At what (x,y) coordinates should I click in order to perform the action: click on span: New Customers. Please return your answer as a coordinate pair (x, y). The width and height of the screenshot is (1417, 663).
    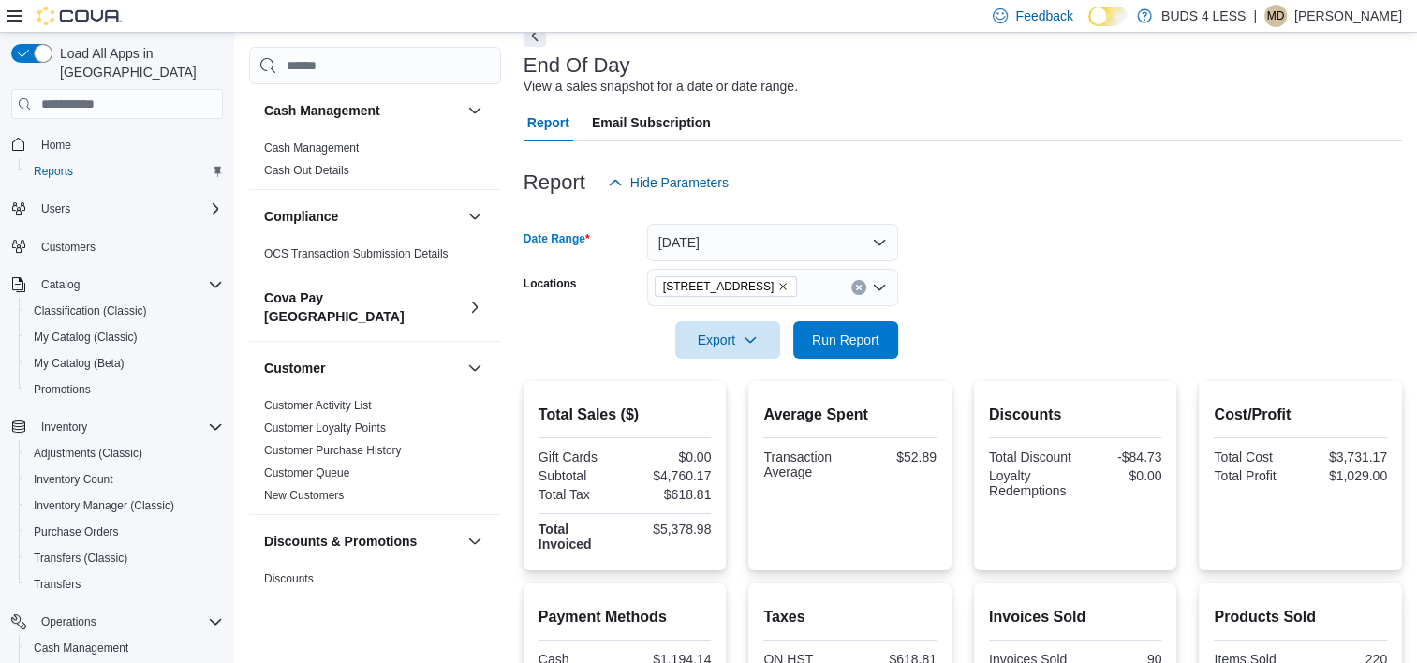
    Looking at the image, I should click on (303, 495).